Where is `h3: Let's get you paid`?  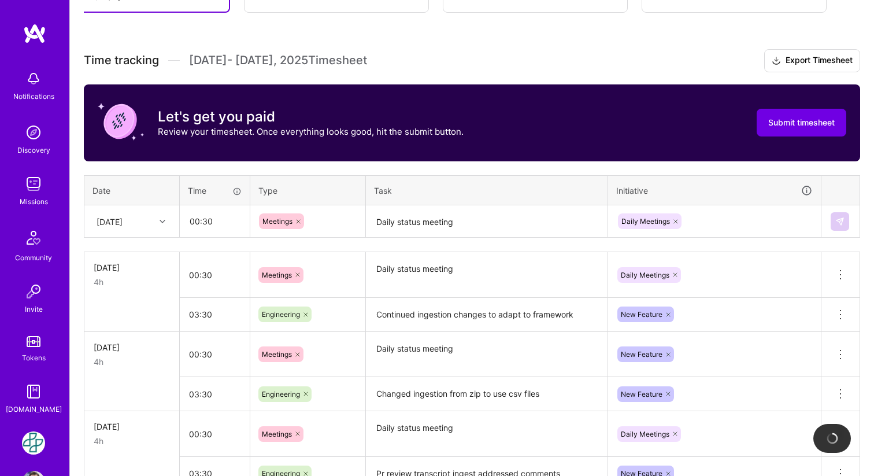 h3: Let's get you paid is located at coordinates (311, 117).